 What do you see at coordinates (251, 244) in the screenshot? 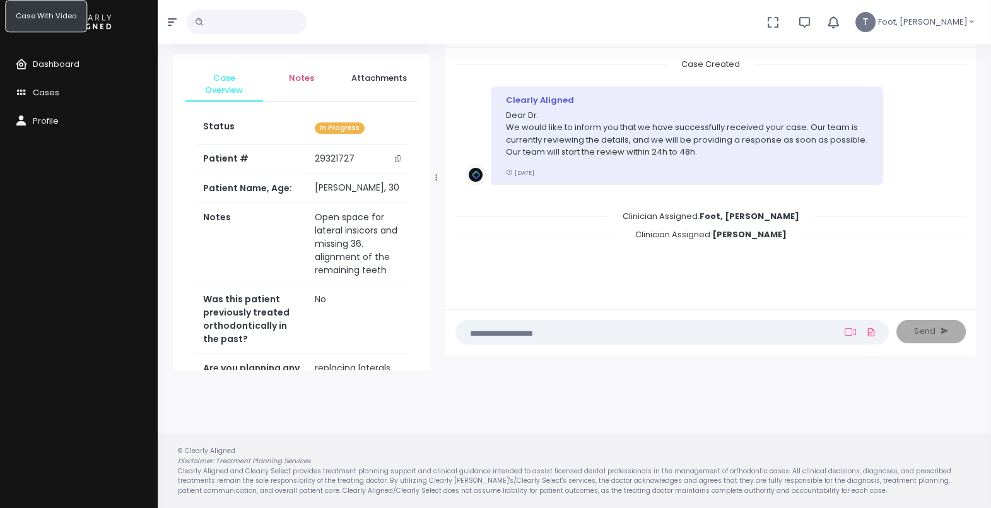
I see `th: Notes` at bounding box center [251, 244].